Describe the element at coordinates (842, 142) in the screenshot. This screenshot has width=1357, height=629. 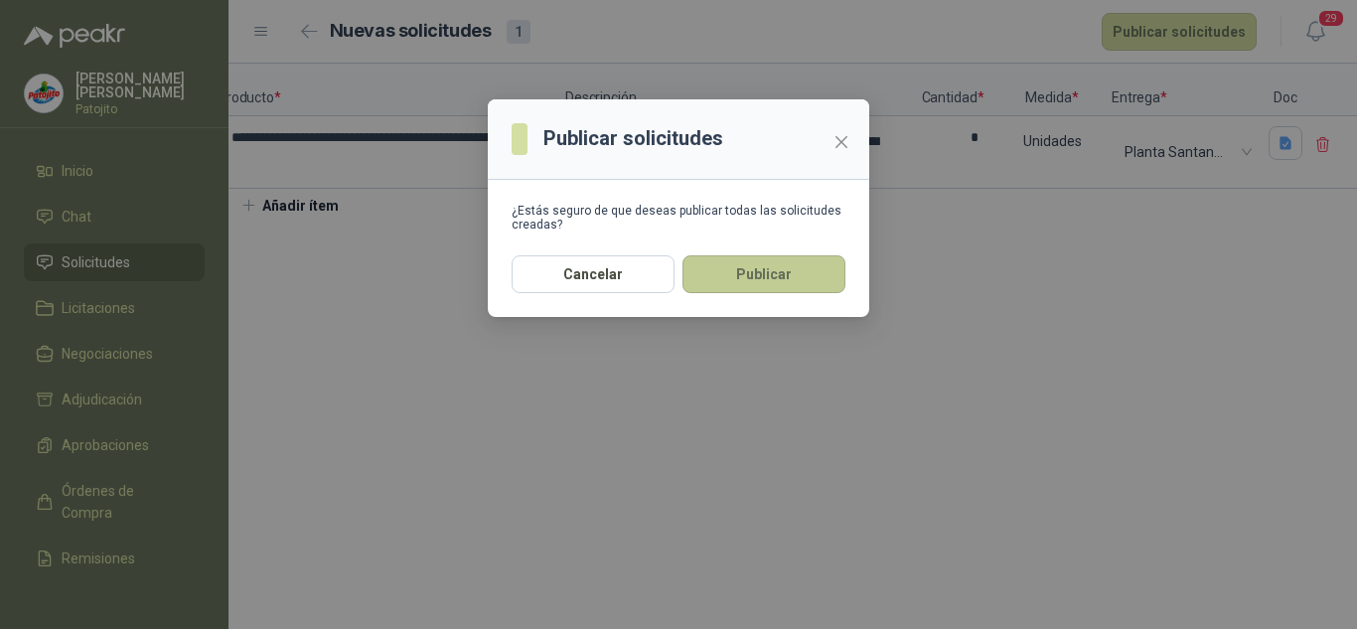
I see `span: close` at that location.